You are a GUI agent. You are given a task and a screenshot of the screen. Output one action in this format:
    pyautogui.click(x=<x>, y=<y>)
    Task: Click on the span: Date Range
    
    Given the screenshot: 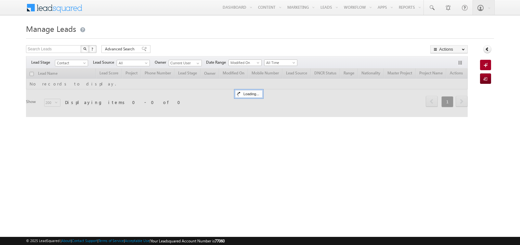 What is the action you would take?
    pyautogui.click(x=217, y=62)
    